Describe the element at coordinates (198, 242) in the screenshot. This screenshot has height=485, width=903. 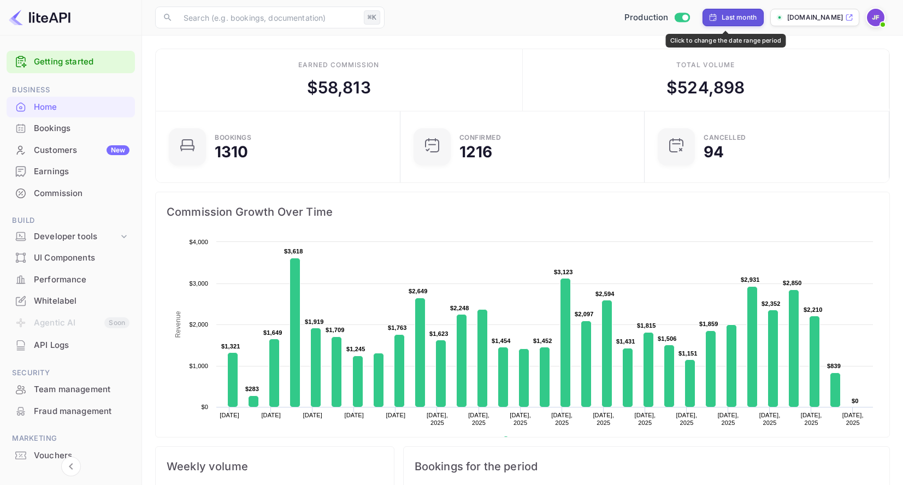
I see `text: $4,000` at that location.